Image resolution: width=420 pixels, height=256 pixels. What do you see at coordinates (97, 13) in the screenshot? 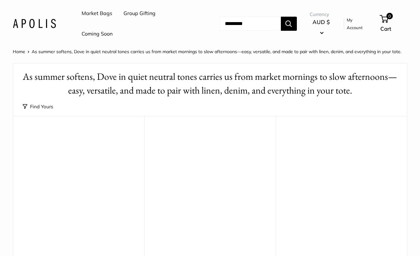
I see `a: Market Bags` at bounding box center [97, 13].